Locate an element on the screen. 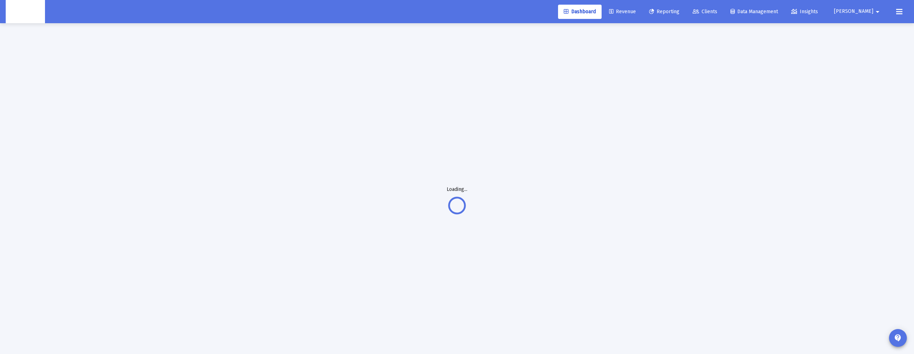 Image resolution: width=914 pixels, height=354 pixels. span: Dashboard is located at coordinates (580, 11).